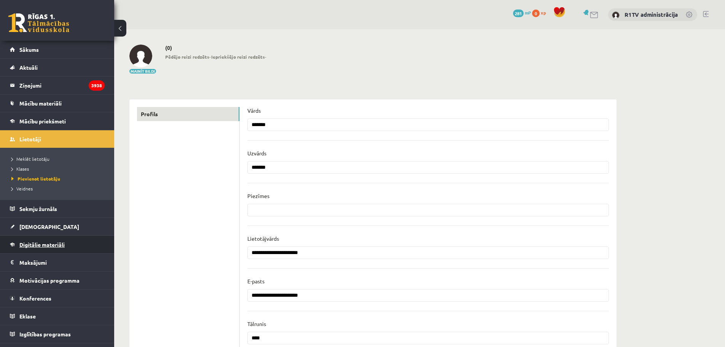  What do you see at coordinates (57, 85) in the screenshot?
I see `a: Ziņojumi3938` at bounding box center [57, 85].